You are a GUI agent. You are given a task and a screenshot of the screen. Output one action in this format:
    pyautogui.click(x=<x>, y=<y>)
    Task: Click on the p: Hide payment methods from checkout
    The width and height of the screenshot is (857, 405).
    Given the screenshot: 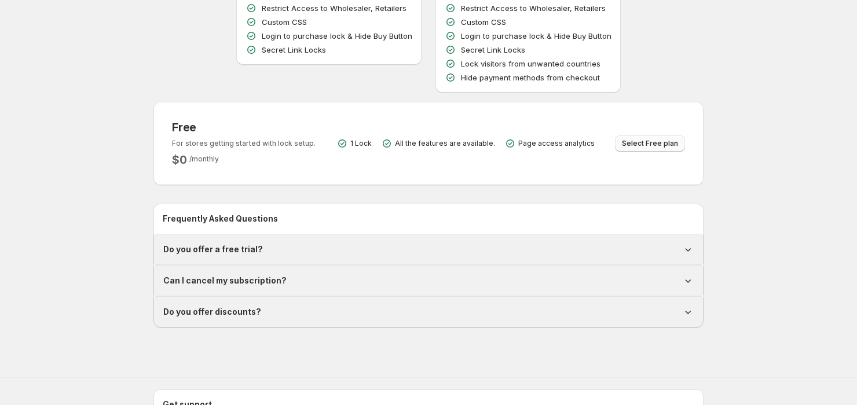 What is the action you would take?
    pyautogui.click(x=530, y=78)
    